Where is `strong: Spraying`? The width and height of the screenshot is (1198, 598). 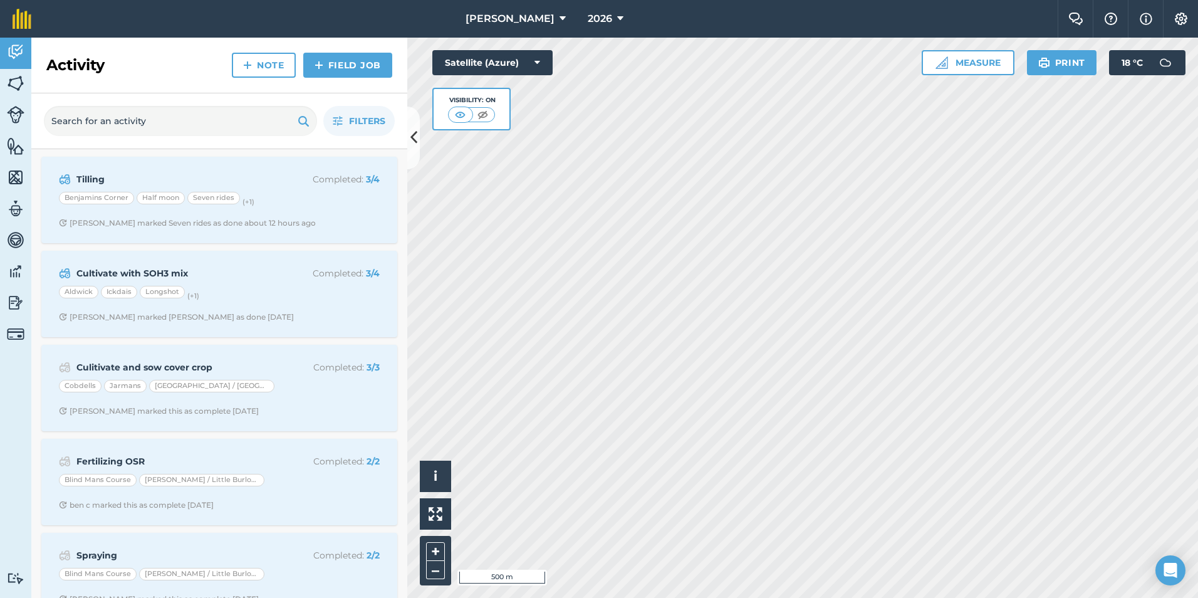
strong: Spraying is located at coordinates (175, 555).